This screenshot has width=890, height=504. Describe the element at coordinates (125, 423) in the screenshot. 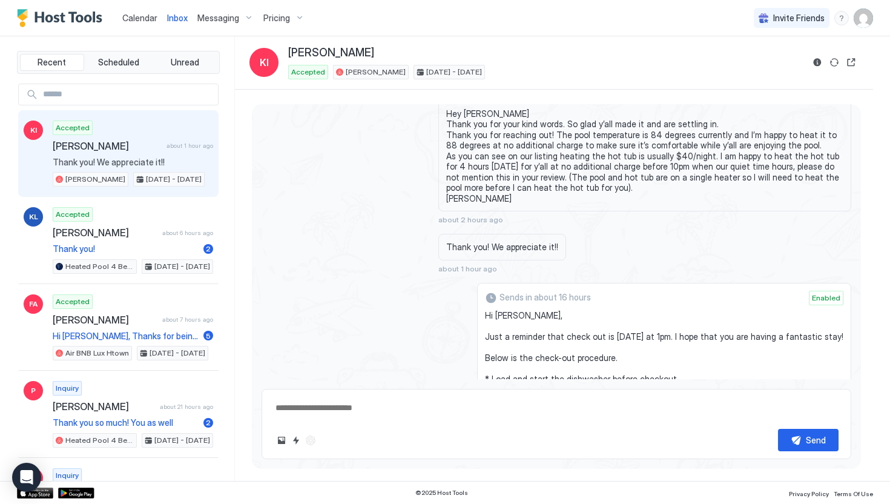

I see `span: Thank you so much! You as well` at that location.